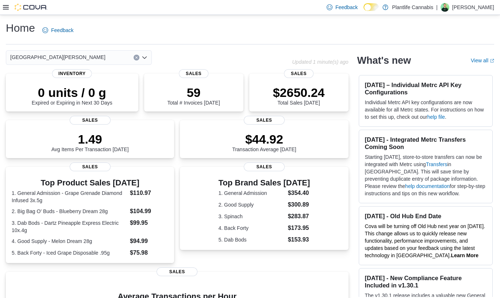 Image resolution: width=500 pixels, height=298 pixels. What do you see at coordinates (299, 193) in the screenshot?
I see `dd: $354.40` at bounding box center [299, 193].